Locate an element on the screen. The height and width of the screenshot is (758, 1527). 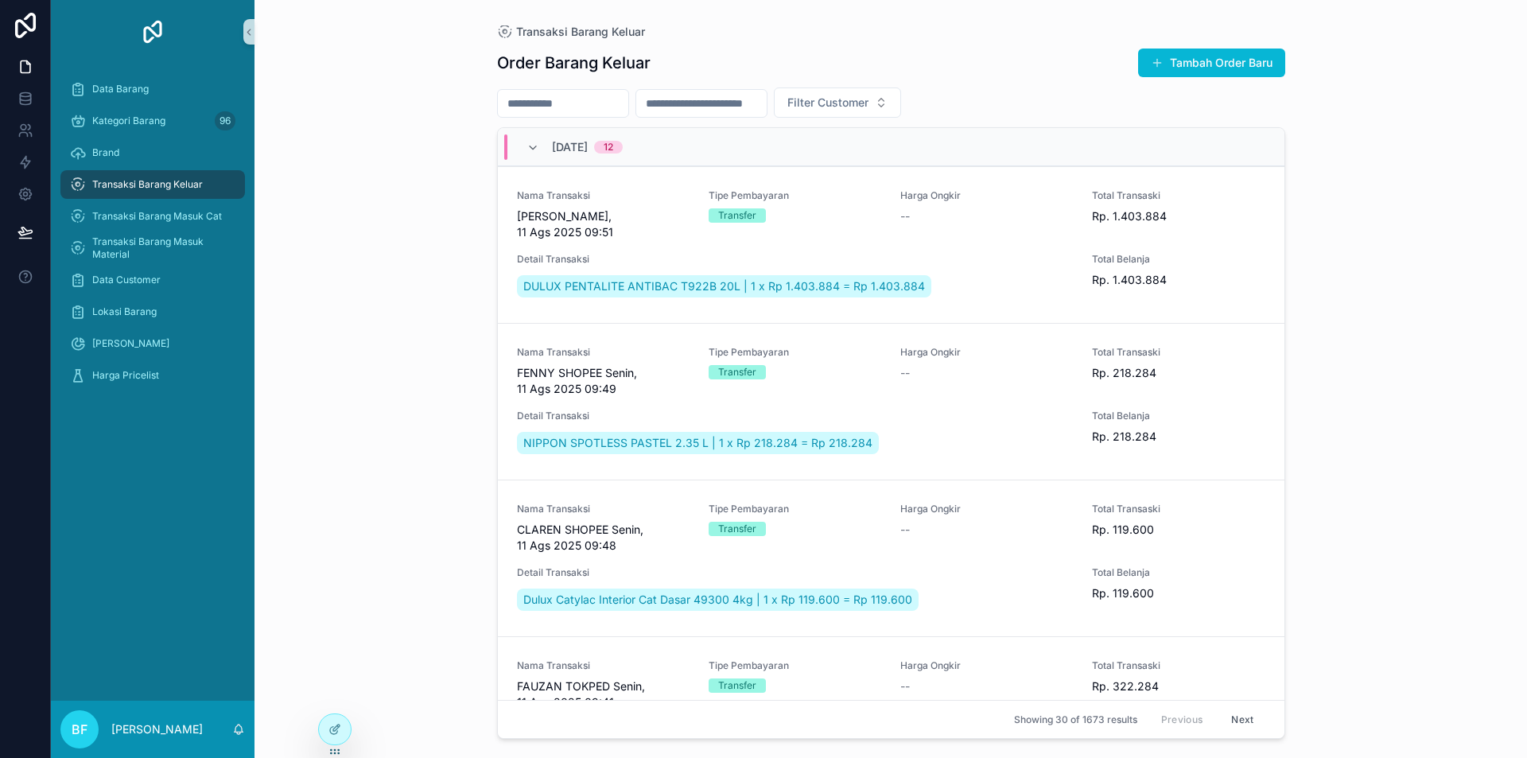
button: Next is located at coordinates (1242, 719).